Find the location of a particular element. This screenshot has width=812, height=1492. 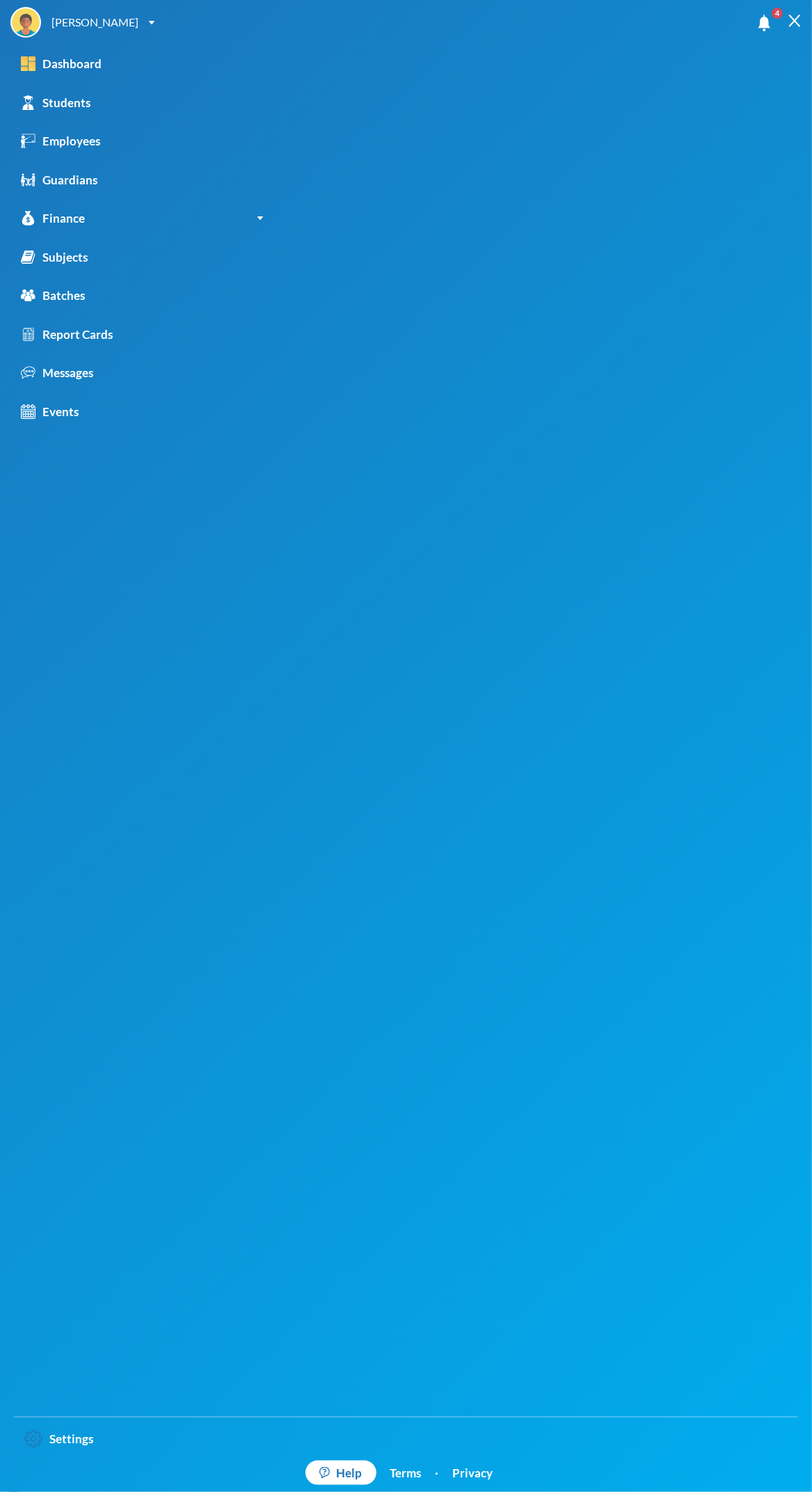

div: Dashboard is located at coordinates (61, 64).